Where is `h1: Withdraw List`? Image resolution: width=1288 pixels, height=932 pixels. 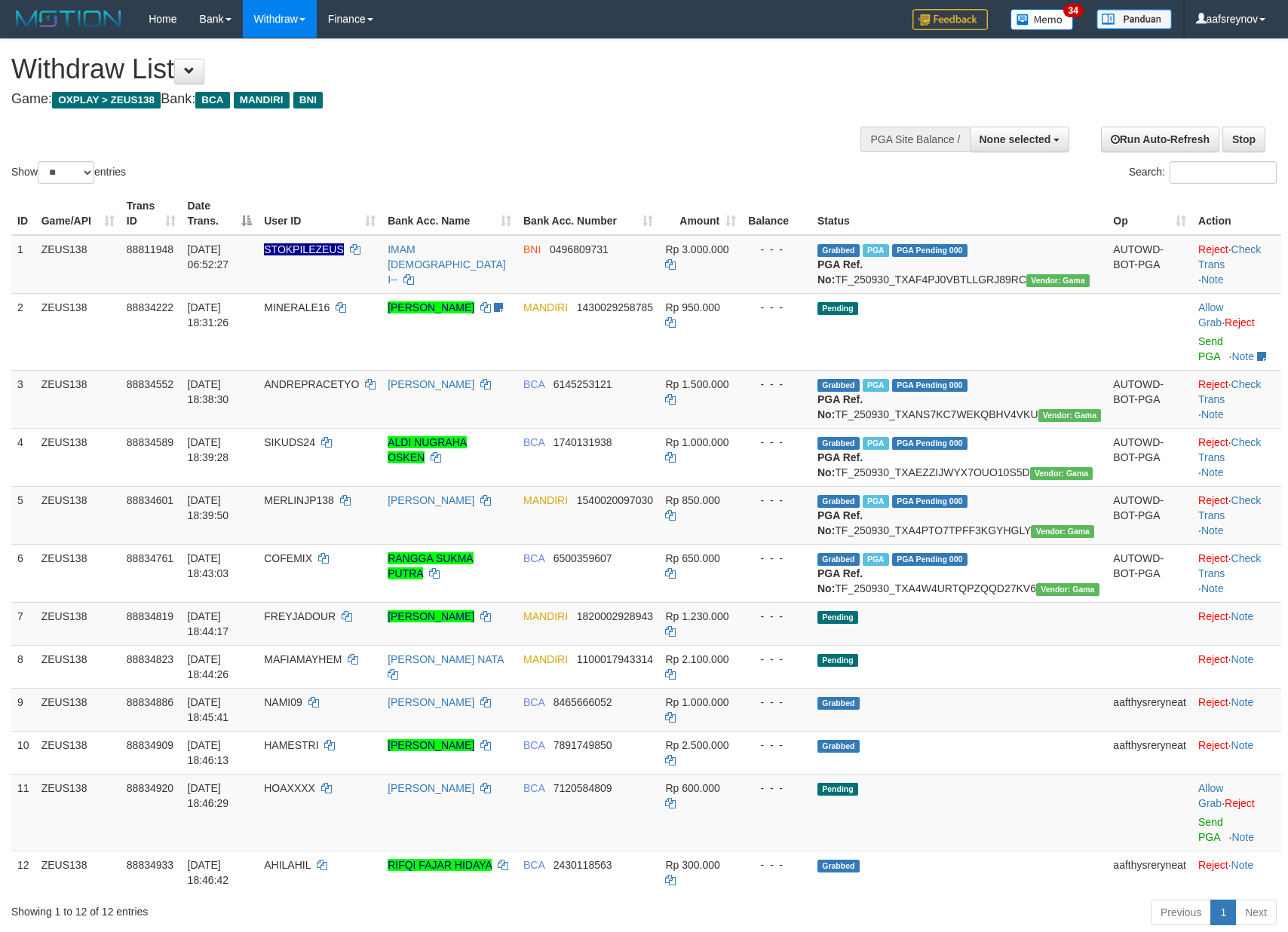 h1: Withdraw List is located at coordinates (428, 69).